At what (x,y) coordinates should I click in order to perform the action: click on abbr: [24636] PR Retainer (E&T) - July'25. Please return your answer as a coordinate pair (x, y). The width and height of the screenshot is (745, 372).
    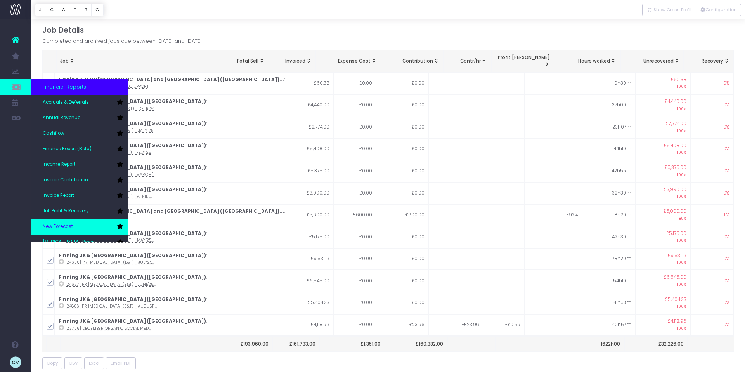
    Looking at the image, I should click on (110, 262).